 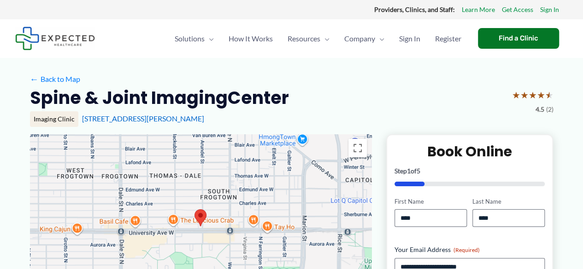 I want to click on p: Step of, so click(x=469, y=171).